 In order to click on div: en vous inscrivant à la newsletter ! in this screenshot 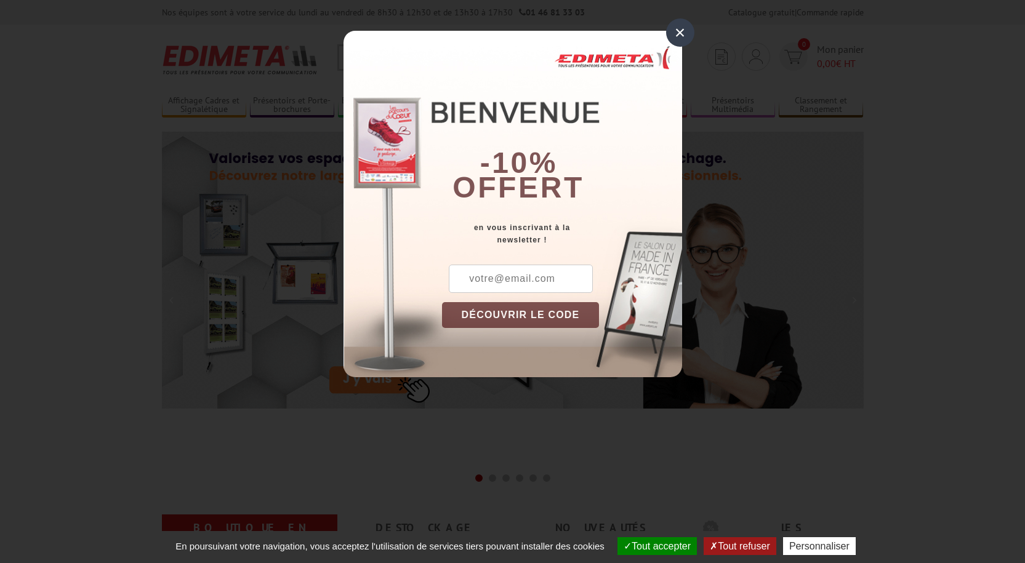, I will do `click(562, 234)`.